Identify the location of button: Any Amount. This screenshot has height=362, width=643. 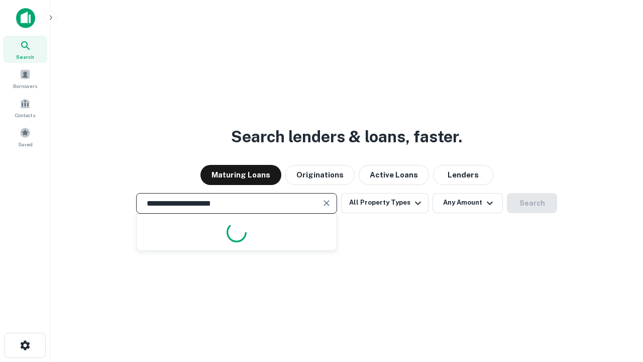
(468, 203).